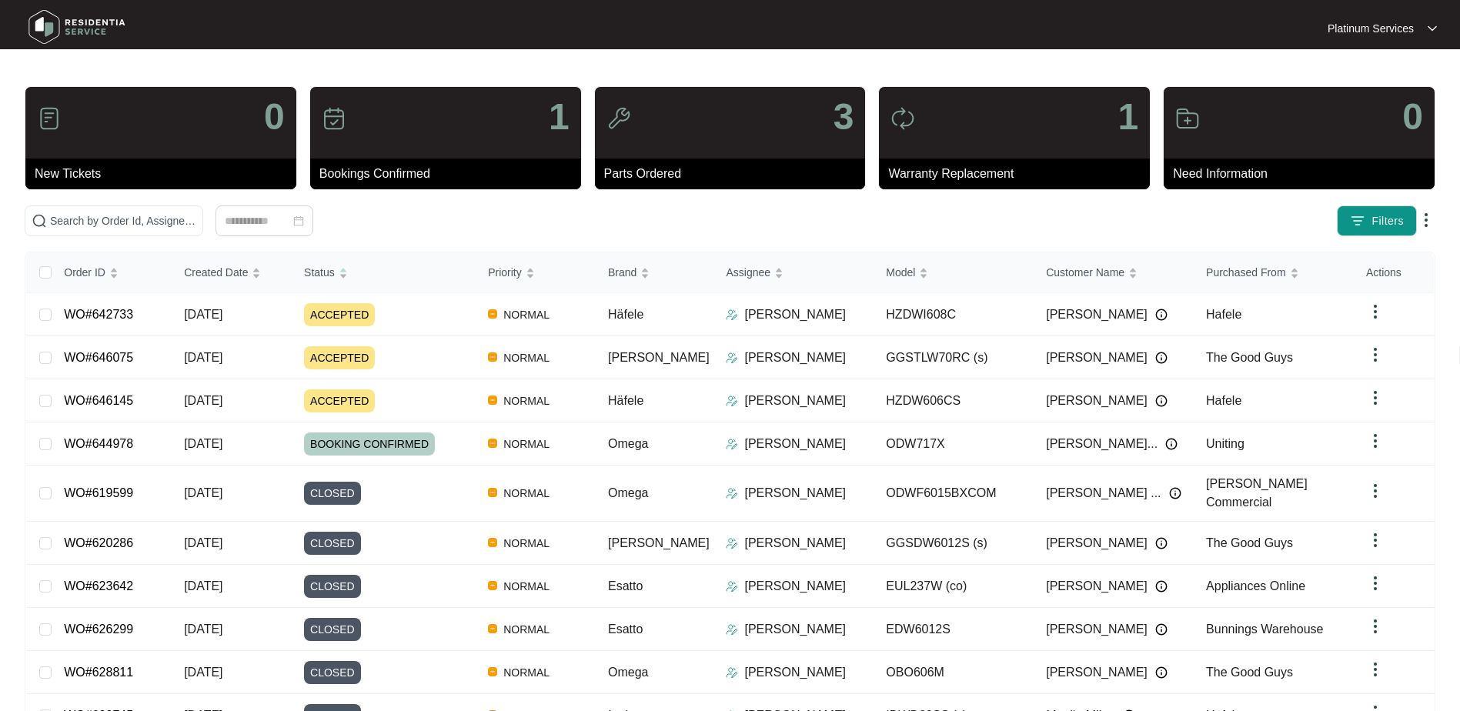 This screenshot has height=711, width=1460. What do you see at coordinates (794, 273) in the screenshot?
I see `th: Assignee` at bounding box center [794, 273].